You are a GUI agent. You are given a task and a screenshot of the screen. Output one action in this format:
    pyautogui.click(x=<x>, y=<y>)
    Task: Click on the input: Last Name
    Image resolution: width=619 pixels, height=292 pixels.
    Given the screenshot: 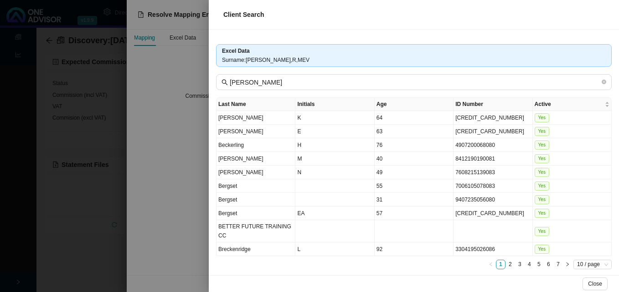 What is the action you would take?
    pyautogui.click(x=414, y=82)
    